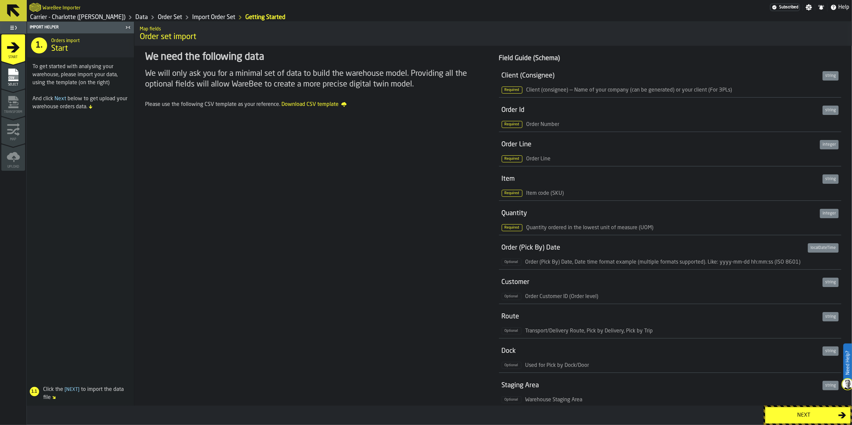 The width and height of the screenshot is (852, 425). I want to click on span: Order (Pick By) Date, Date time format example (multiple formats supported). Like: yyyy-mm-dd hh:..., so click(663, 263).